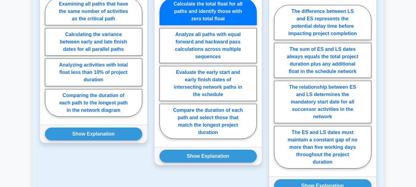 The image size is (416, 187). Describe the element at coordinates (322, 22) in the screenshot. I see `label: The difference between LS and ES represents the potential delay time before impacting project com...` at that location.